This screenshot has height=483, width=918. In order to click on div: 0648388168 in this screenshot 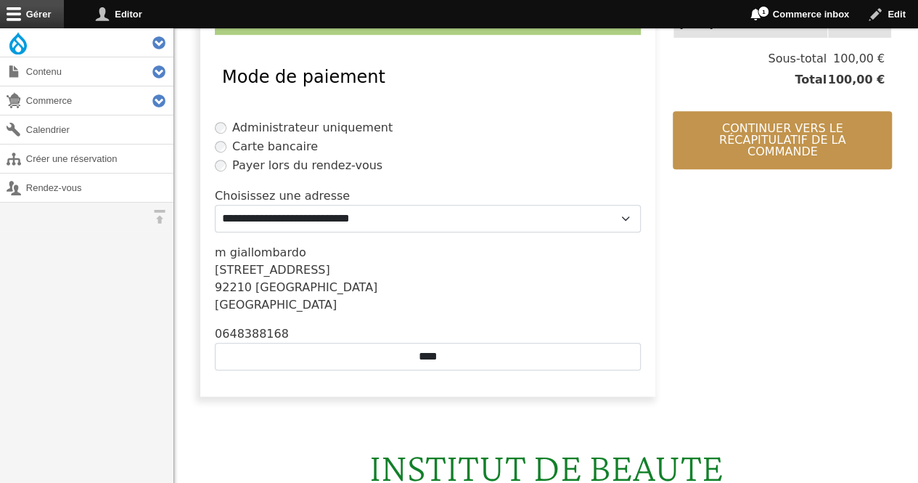, I will do `click(427, 334)`.